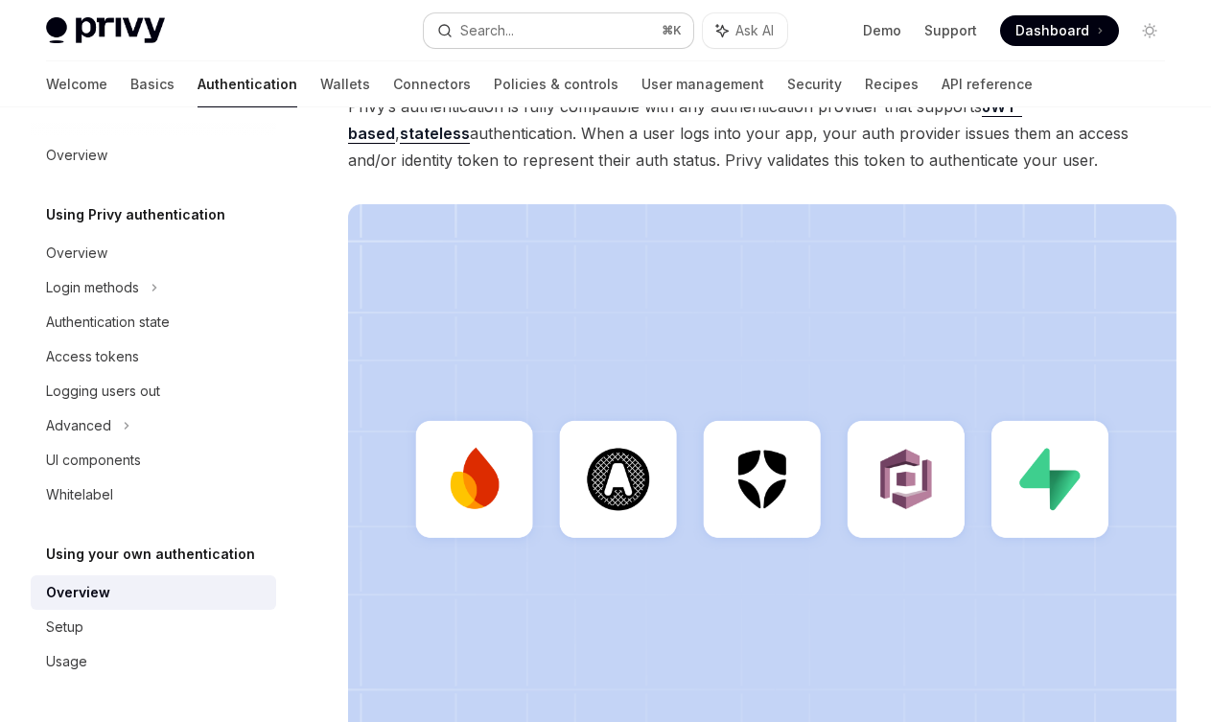 This screenshot has height=722, width=1211. I want to click on a: Setup, so click(153, 627).